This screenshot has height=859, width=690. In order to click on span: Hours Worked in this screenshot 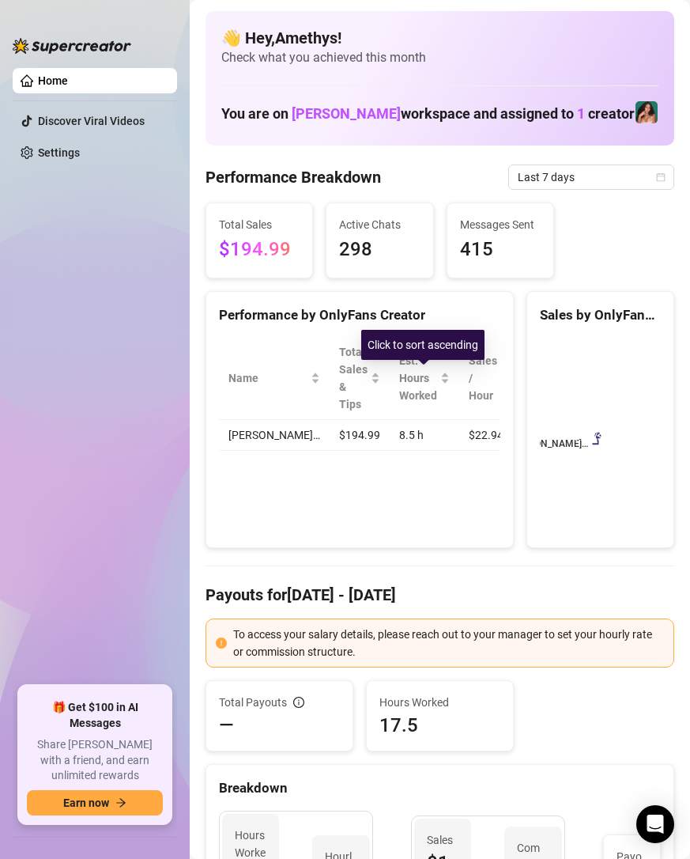, I will do `click(440, 702)`.